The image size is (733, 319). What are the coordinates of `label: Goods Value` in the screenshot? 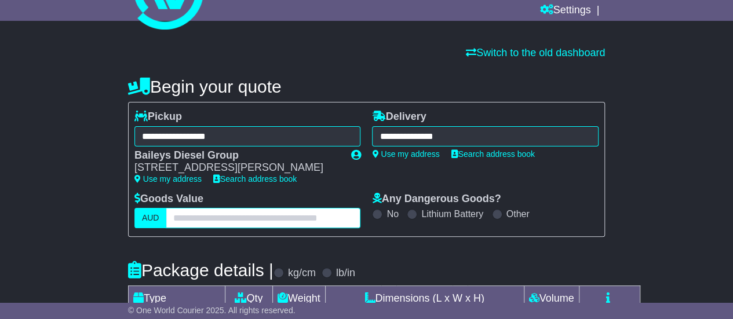 It's located at (169, 199).